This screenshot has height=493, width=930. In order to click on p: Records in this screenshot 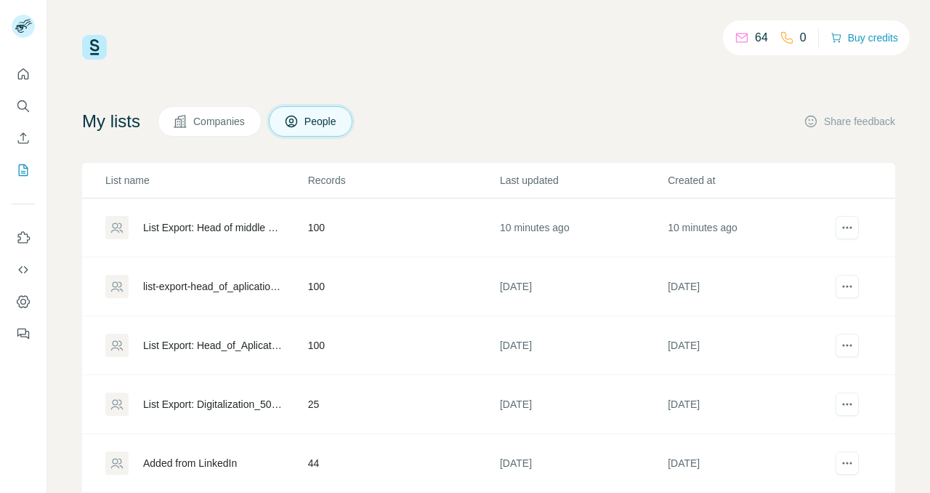, I will do `click(403, 180)`.